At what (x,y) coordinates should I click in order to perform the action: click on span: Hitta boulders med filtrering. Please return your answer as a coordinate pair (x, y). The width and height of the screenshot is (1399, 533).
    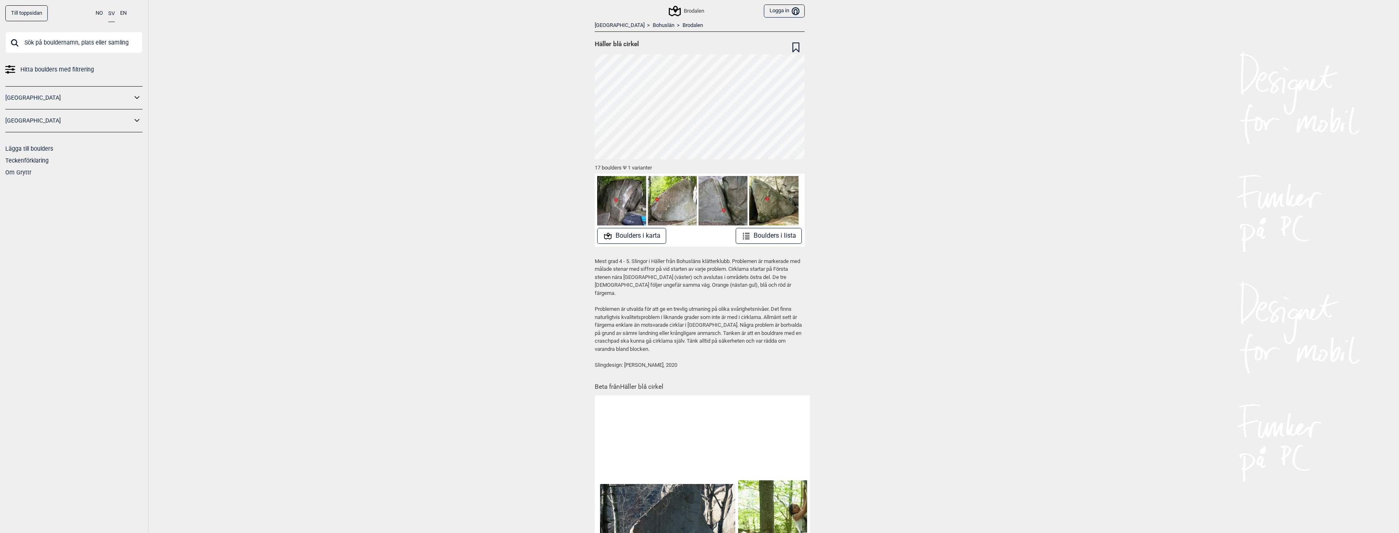
    Looking at the image, I should click on (57, 69).